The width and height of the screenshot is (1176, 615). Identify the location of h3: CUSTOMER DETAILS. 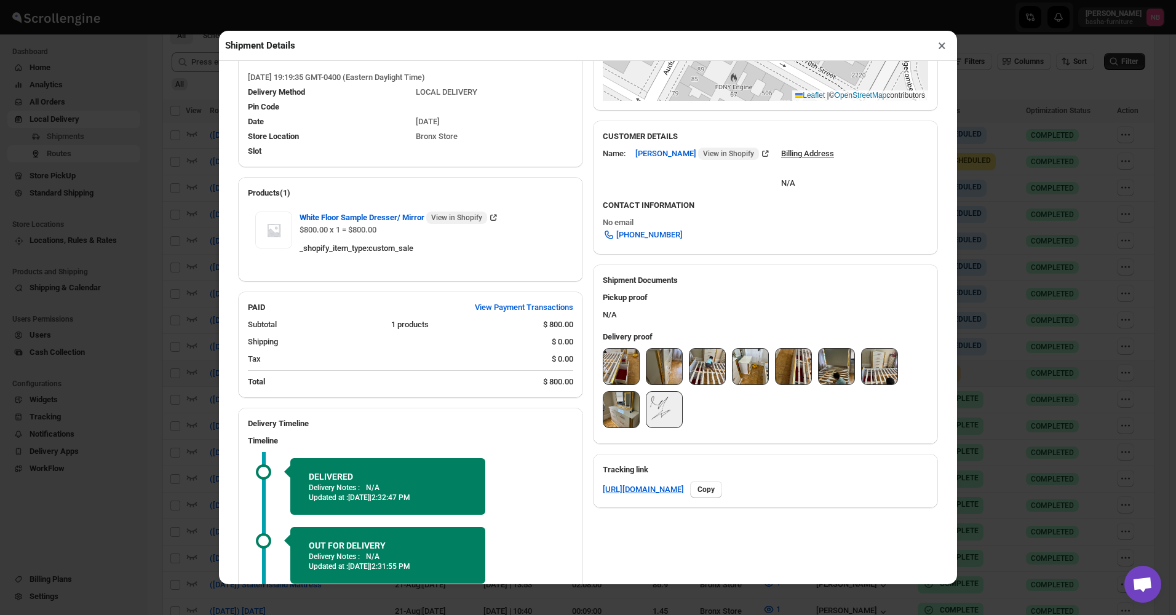
(765, 137).